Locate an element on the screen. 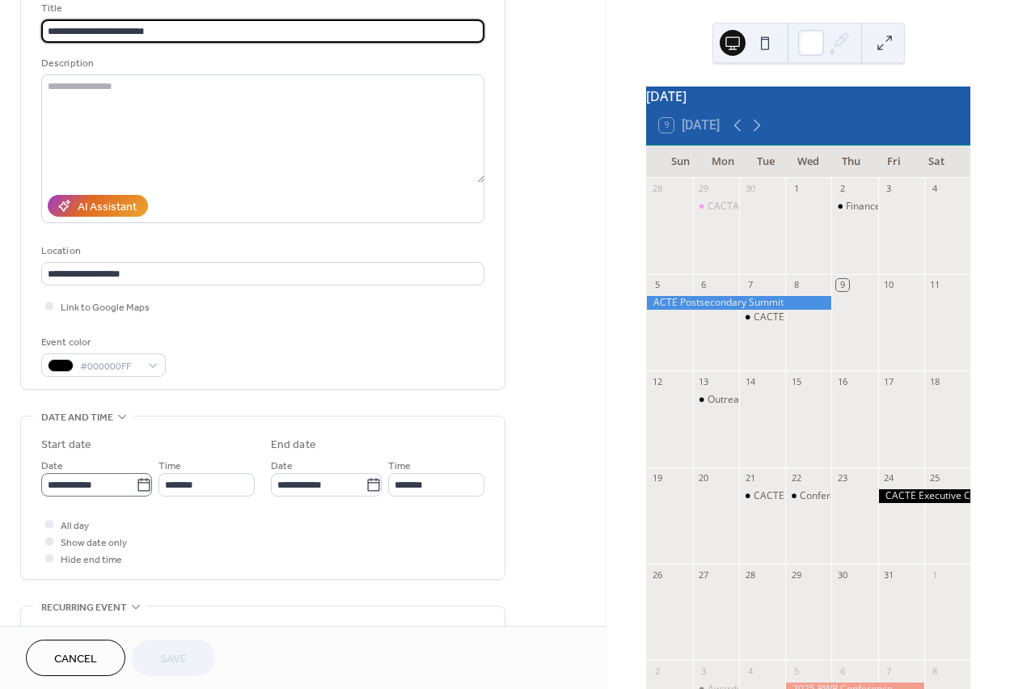 The width and height of the screenshot is (1010, 689). div: Tue is located at coordinates (766, 162).